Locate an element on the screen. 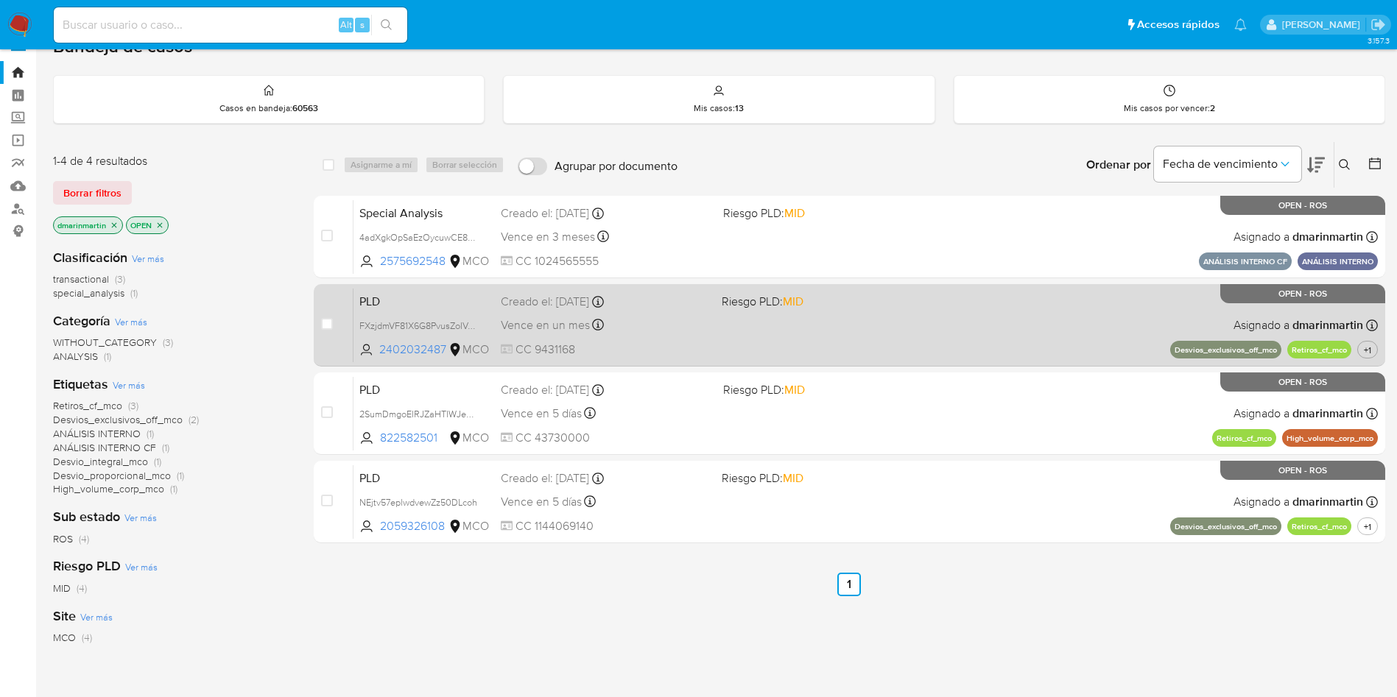  a: Notificaciones is located at coordinates (1240, 24).